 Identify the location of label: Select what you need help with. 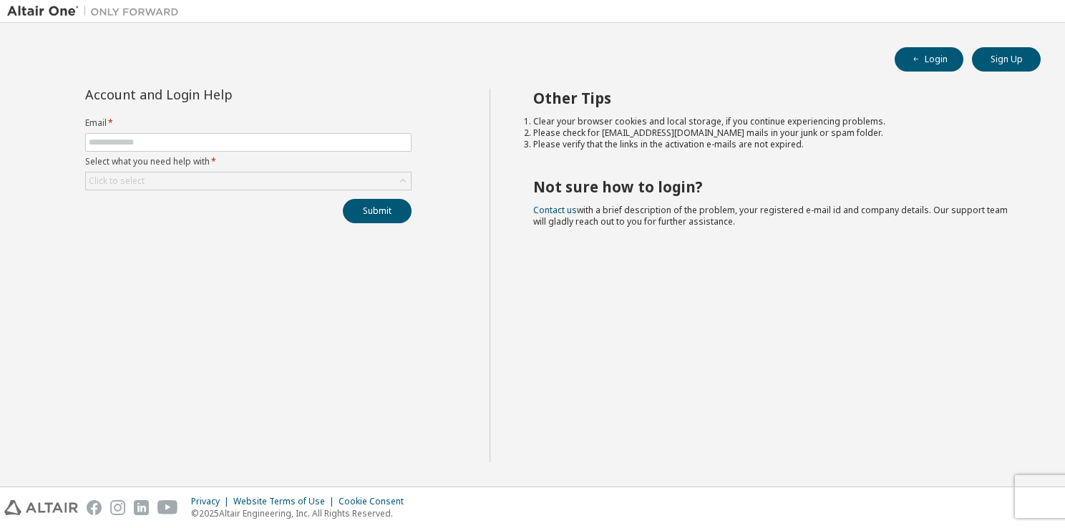
(248, 162).